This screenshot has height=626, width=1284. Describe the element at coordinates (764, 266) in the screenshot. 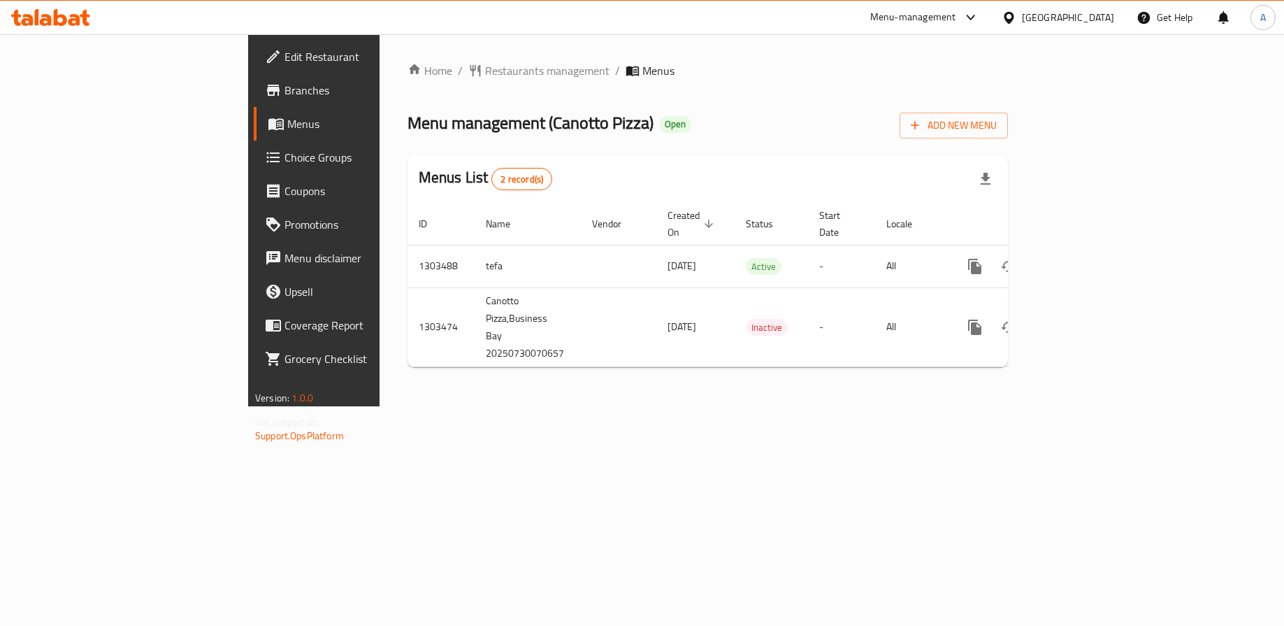

I see `div: Active` at that location.